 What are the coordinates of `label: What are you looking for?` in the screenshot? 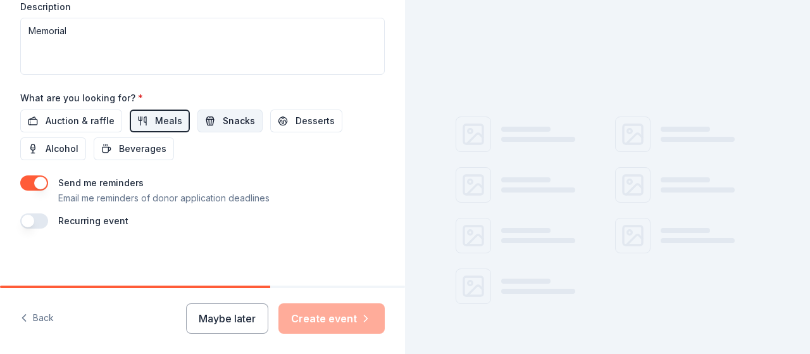 It's located at (82, 98).